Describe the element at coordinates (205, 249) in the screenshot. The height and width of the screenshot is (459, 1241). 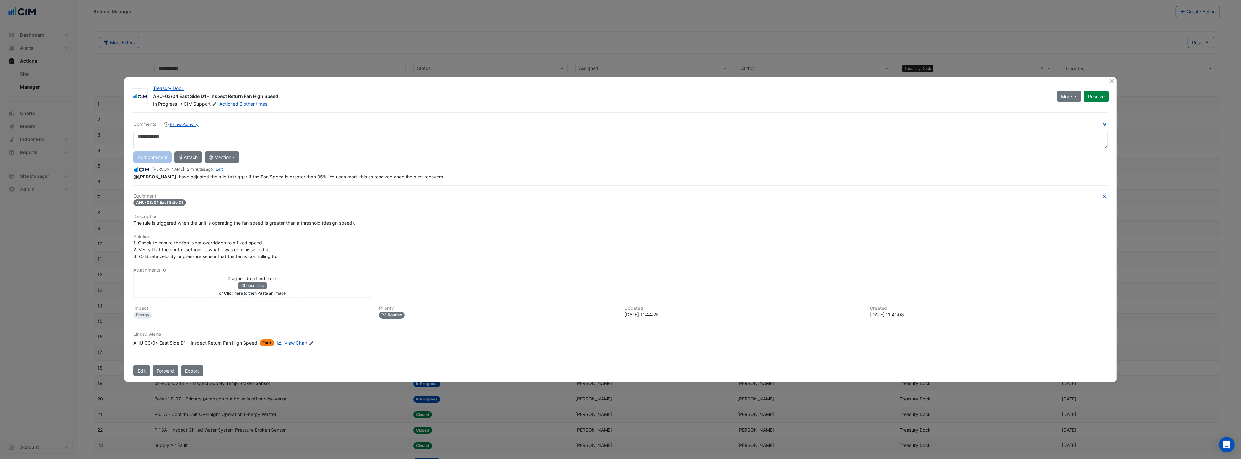
I see `span: 1. Check to ensure the fan is not overridden to a fixed speed. 2. Verify that the control setpoin...` at that location.